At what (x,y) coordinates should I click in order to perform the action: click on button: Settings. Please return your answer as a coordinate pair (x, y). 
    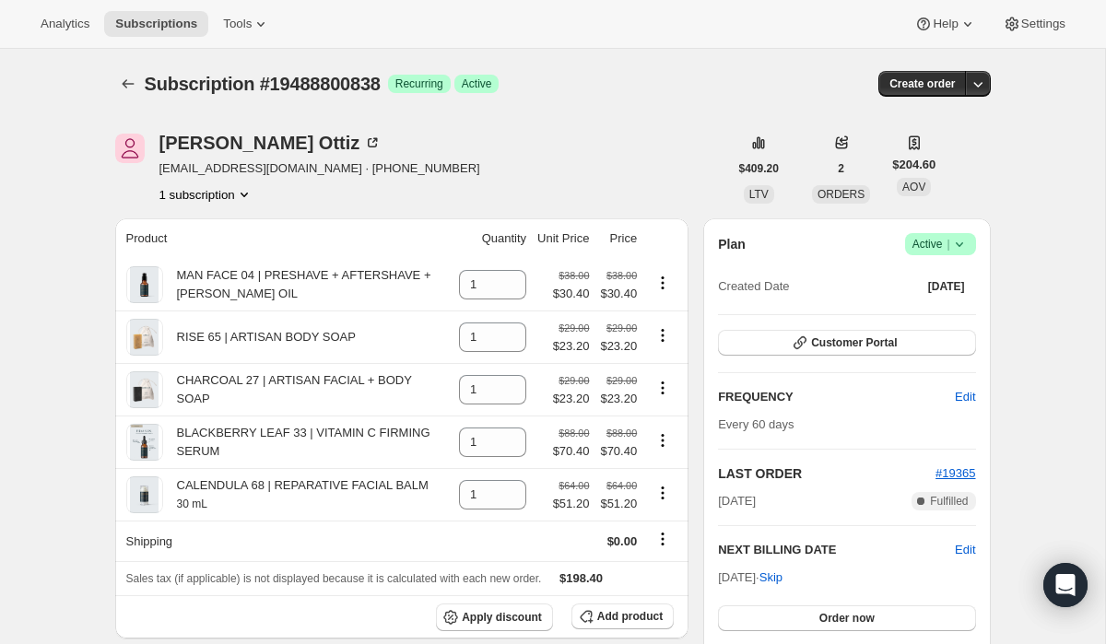
    Looking at the image, I should click on (1034, 24).